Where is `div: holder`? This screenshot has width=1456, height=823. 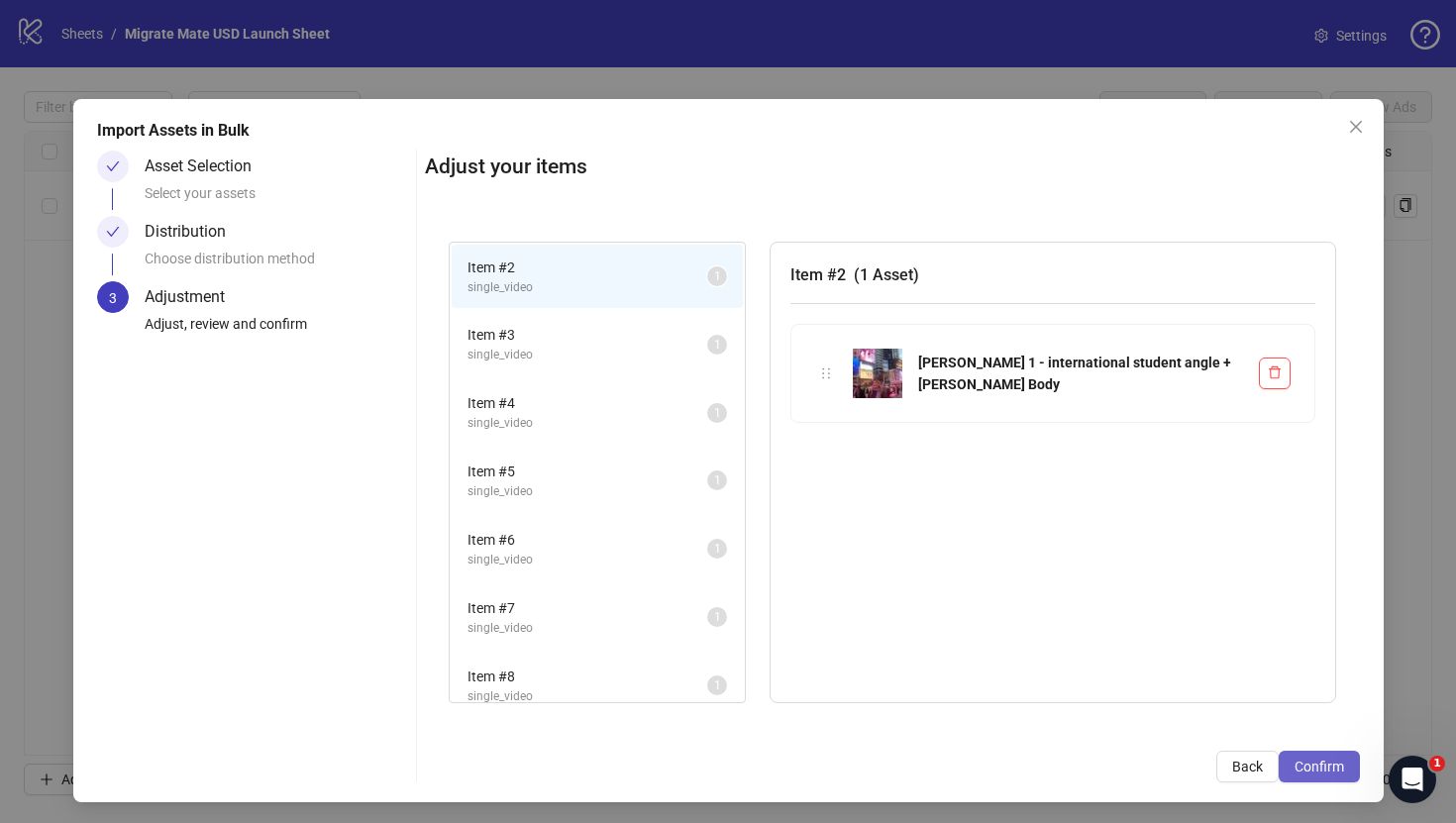 div: holder is located at coordinates (826, 374).